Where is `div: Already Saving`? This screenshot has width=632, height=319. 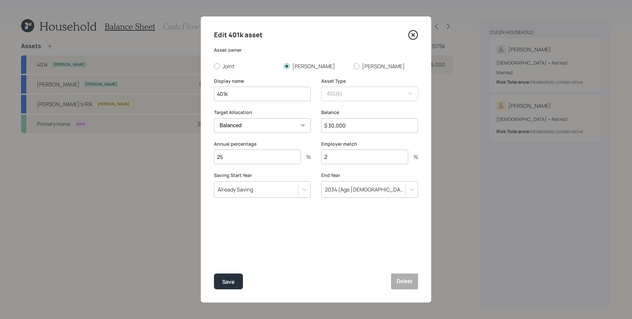
div: Already Saving is located at coordinates (235, 189).